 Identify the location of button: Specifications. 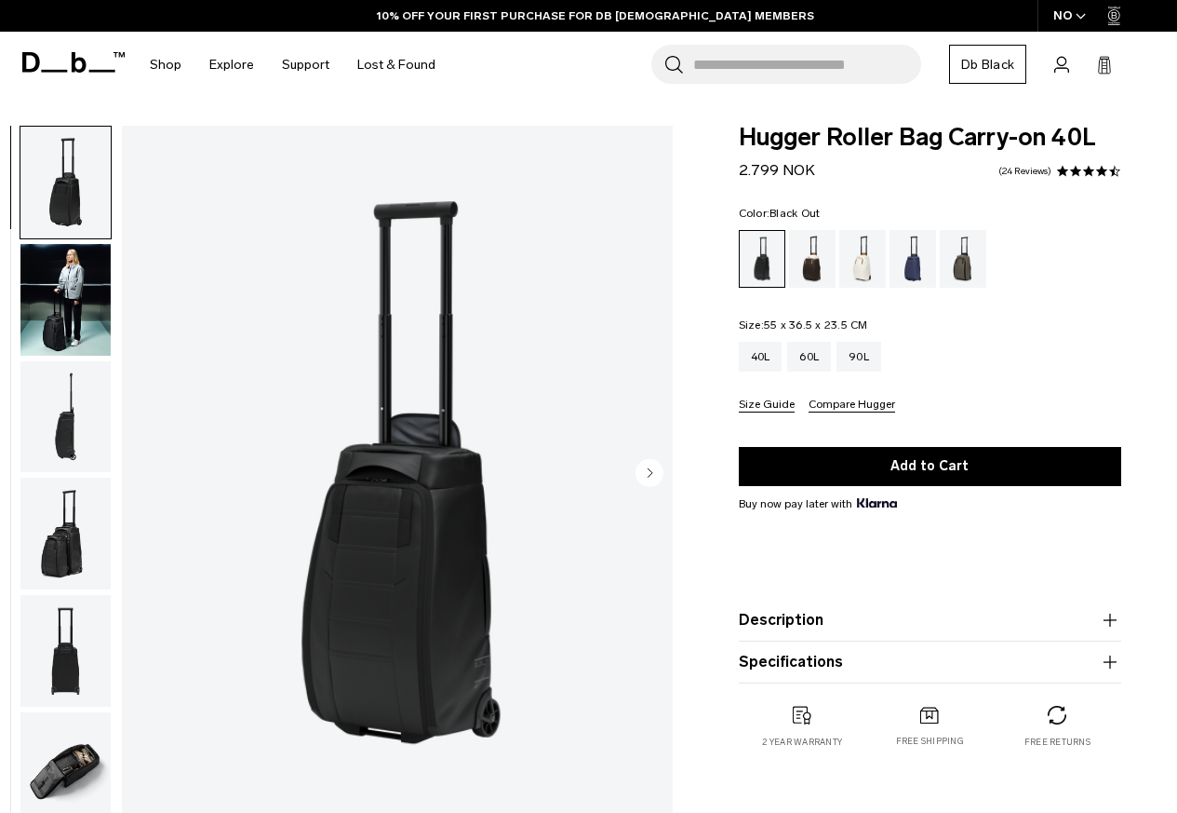
(930, 662).